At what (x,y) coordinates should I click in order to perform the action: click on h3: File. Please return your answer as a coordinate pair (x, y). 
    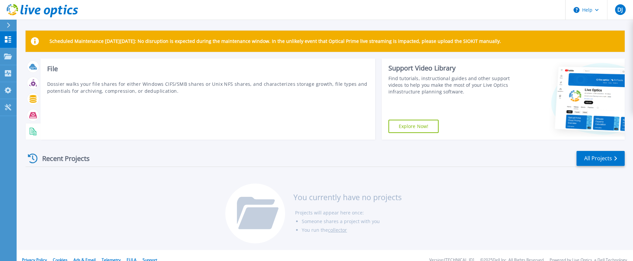
    Looking at the image, I should click on (208, 69).